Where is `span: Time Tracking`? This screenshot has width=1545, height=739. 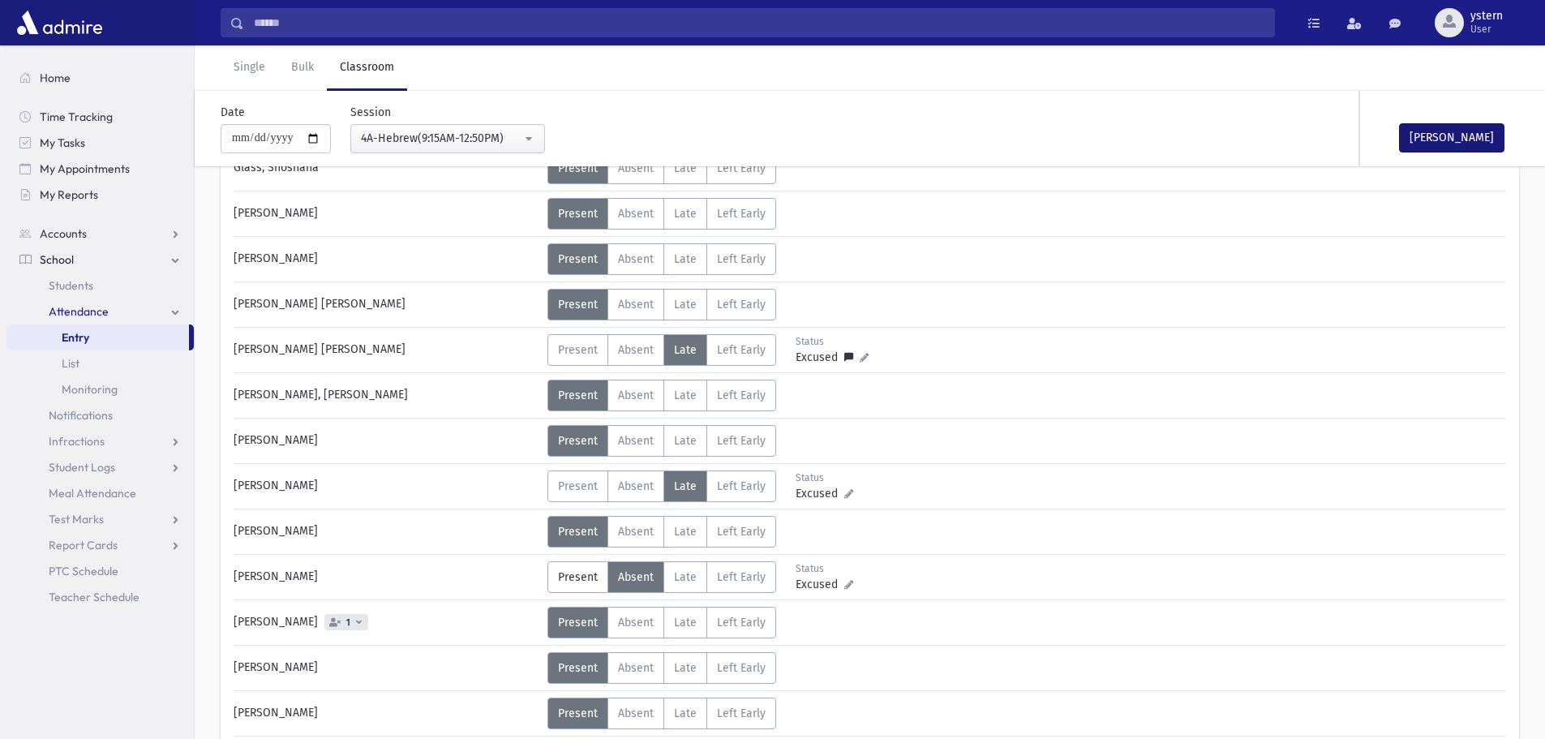 span: Time Tracking is located at coordinates (76, 117).